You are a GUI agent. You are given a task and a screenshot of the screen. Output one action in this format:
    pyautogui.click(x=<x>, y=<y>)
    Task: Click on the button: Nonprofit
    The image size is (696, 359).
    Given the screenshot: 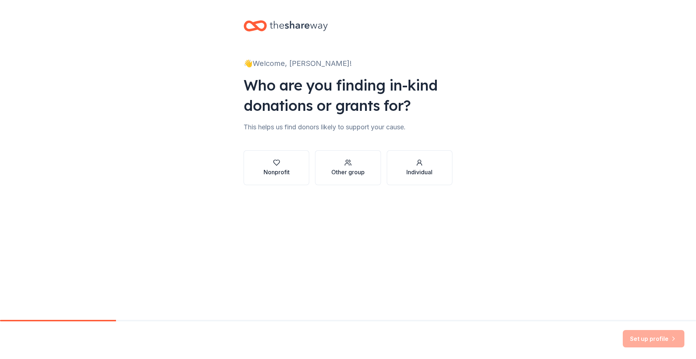 What is the action you would take?
    pyautogui.click(x=276, y=168)
    